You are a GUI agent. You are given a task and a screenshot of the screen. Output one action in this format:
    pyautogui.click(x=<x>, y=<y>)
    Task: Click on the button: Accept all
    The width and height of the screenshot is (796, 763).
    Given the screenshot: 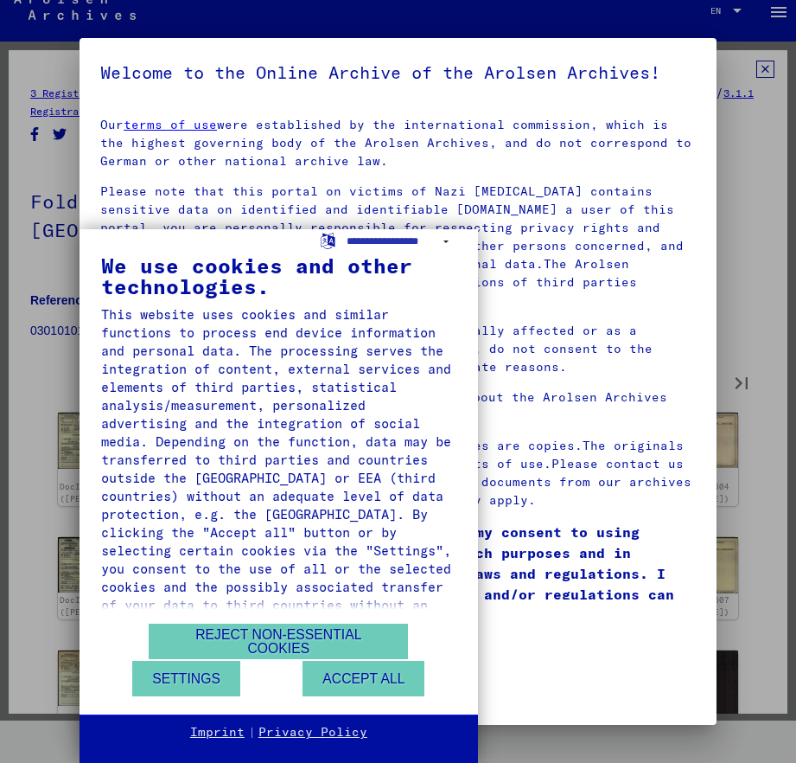 What is the action you would take?
    pyautogui.click(x=363, y=678)
    